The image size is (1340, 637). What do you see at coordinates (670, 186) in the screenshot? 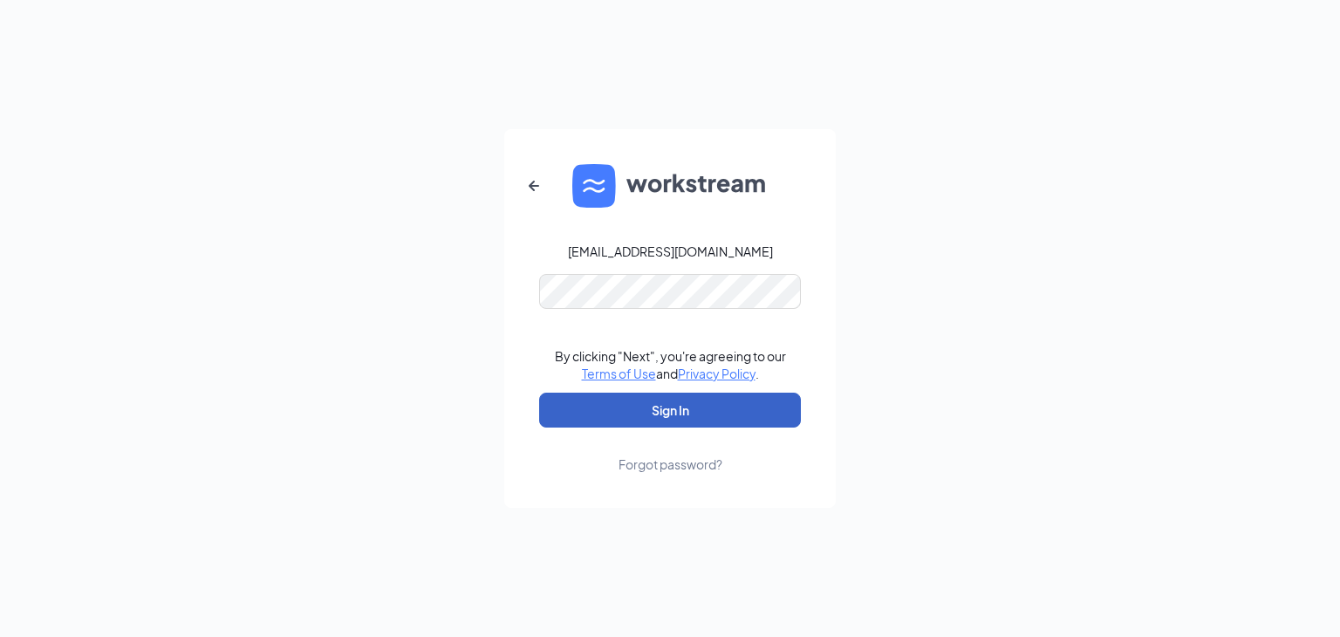
I see `img: WS logo and Workstream text` at bounding box center [670, 186].